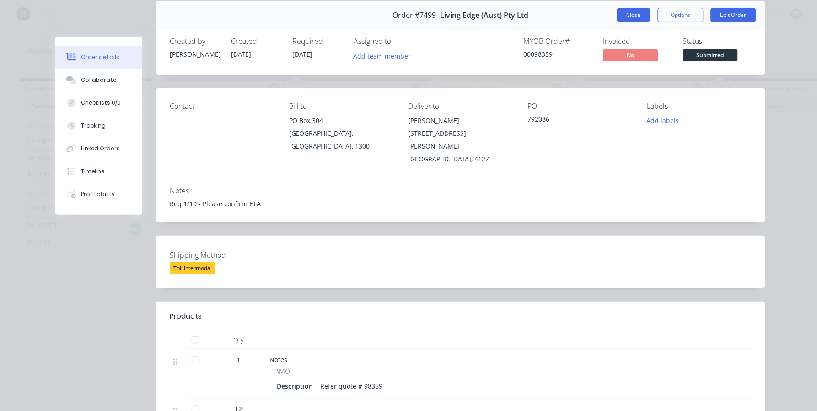 This screenshot has height=411, width=817. What do you see at coordinates (631, 55) in the screenshot?
I see `span: No` at bounding box center [631, 55].